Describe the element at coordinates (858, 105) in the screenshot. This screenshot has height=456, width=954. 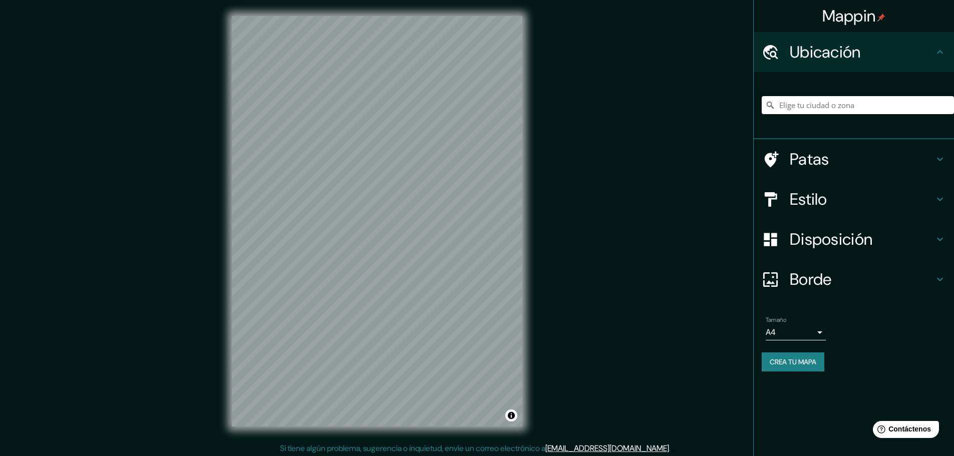
I see `input: Elige tu ciudad o zona` at that location.